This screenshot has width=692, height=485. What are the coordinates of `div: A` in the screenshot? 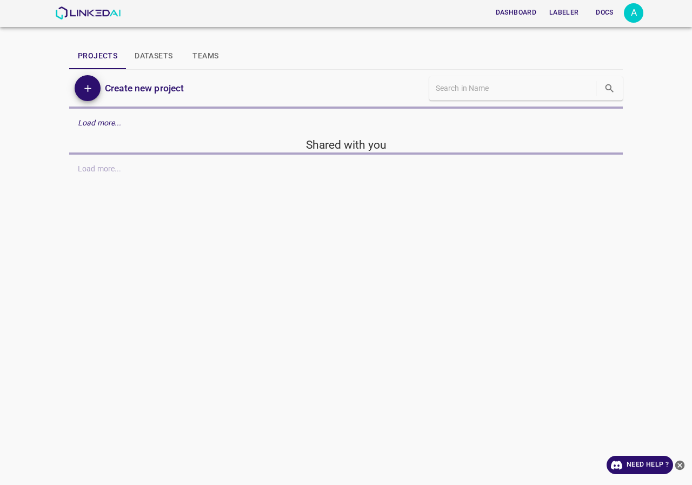 It's located at (634, 13).